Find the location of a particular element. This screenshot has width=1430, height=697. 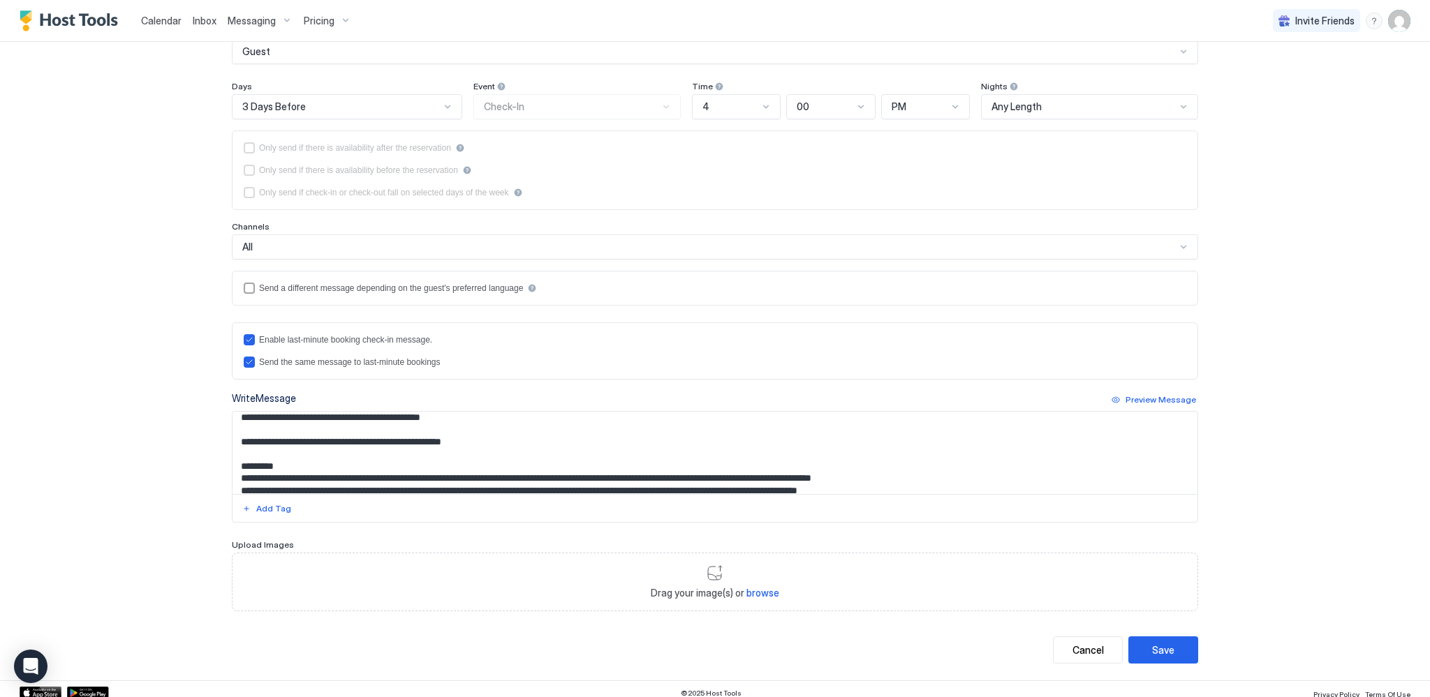

span: Drag your image(s) or is located at coordinates (715, 593).